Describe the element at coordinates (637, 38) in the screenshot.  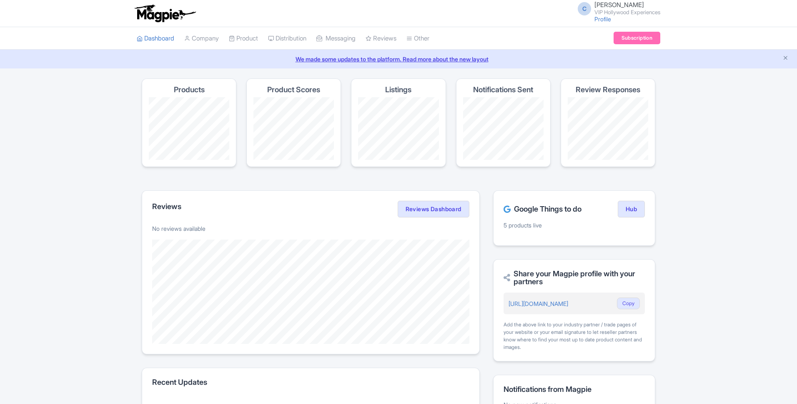
I see `a: Subscription` at that location.